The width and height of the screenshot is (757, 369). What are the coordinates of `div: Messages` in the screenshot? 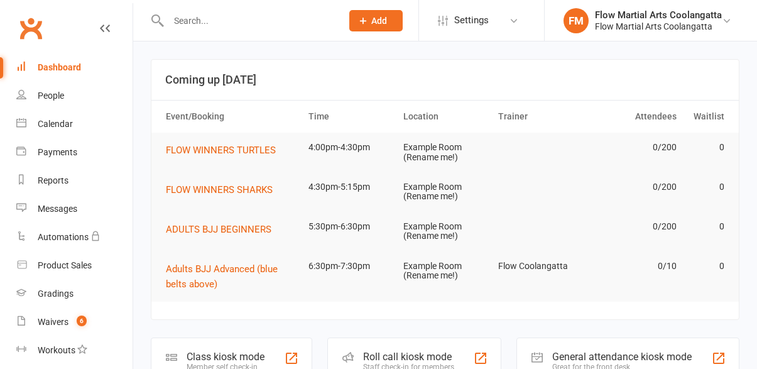 It's located at (57, 208).